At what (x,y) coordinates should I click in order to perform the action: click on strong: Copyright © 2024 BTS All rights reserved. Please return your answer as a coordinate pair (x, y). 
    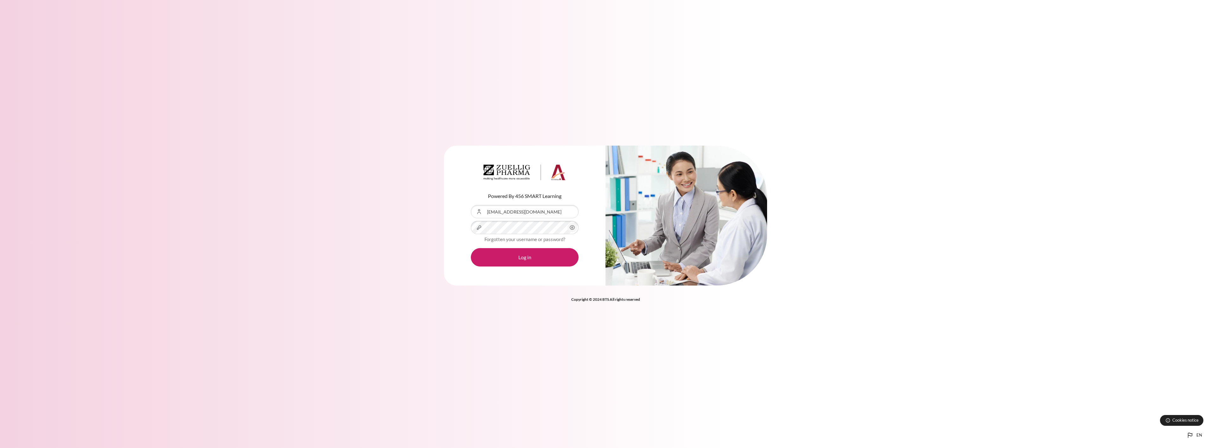
    Looking at the image, I should click on (606, 299).